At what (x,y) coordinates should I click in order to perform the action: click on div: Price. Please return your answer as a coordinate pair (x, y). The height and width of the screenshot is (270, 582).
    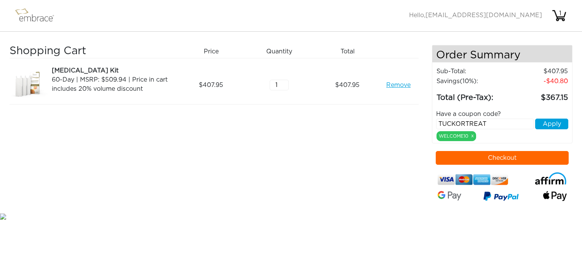
    Looking at the image, I should click on (214, 51).